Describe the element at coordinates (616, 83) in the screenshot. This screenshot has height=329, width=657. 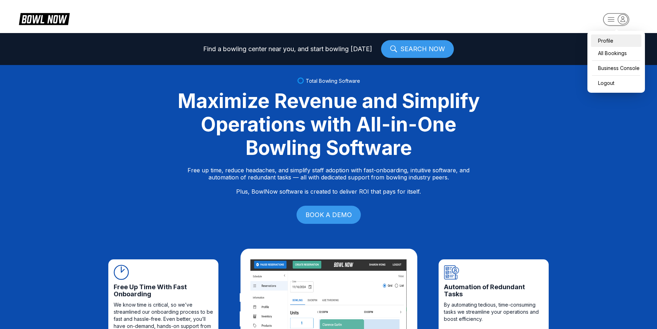
I see `div: Logout` at that location.